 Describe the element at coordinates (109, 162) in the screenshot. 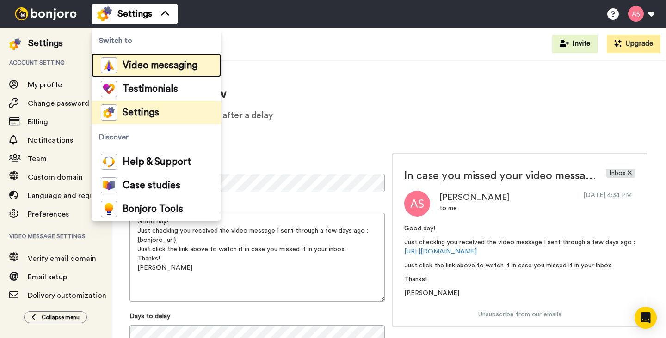

I see `img: help-and-support-colored.svg` at that location.